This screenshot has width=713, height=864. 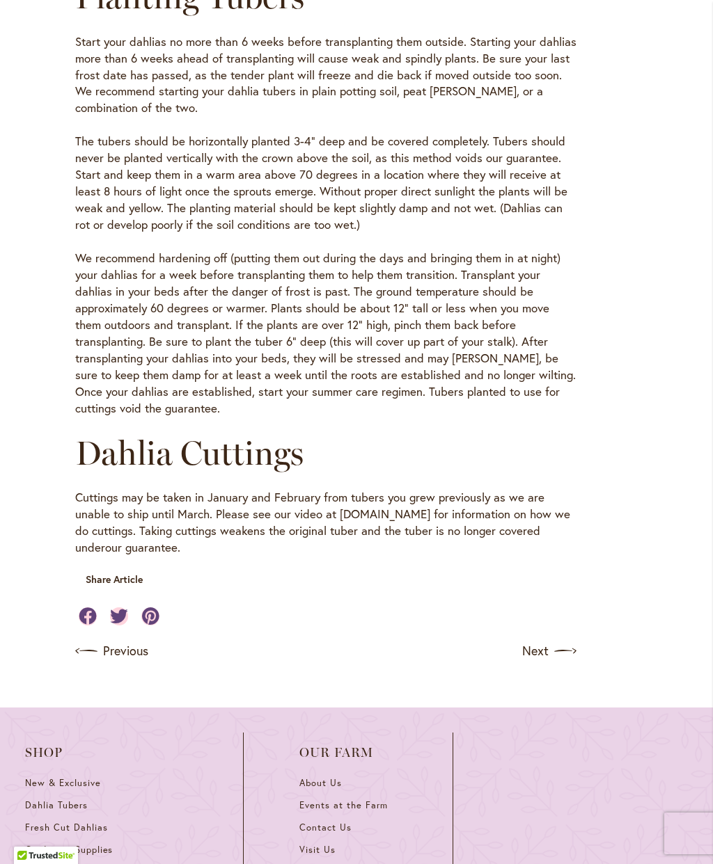 I want to click on p: We recommend hardening off (putting them out during the days and bringing them in at night) your ..., so click(x=326, y=333).